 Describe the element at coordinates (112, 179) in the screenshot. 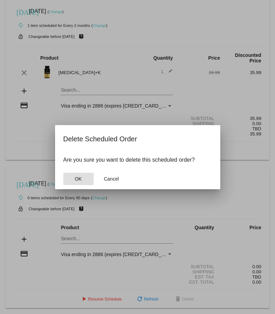

I see `span: Cancel` at that location.